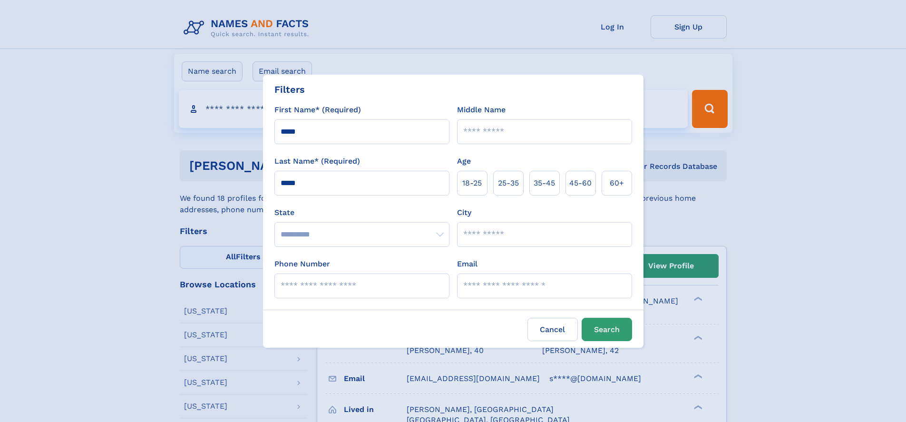 The height and width of the screenshot is (422, 906). What do you see at coordinates (607, 329) in the screenshot?
I see `button: Search` at bounding box center [607, 329].